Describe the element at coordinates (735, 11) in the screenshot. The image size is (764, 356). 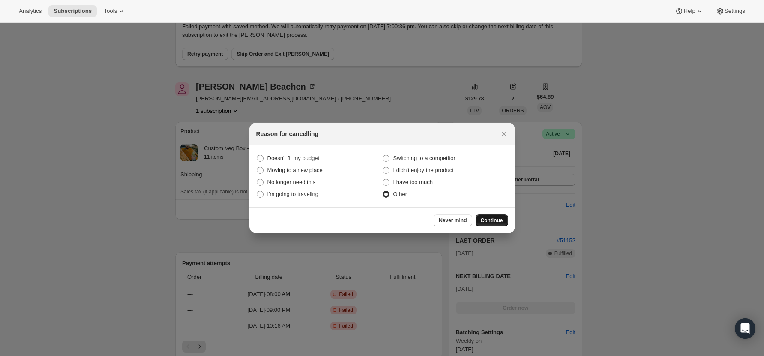
I see `span: Settings` at that location.